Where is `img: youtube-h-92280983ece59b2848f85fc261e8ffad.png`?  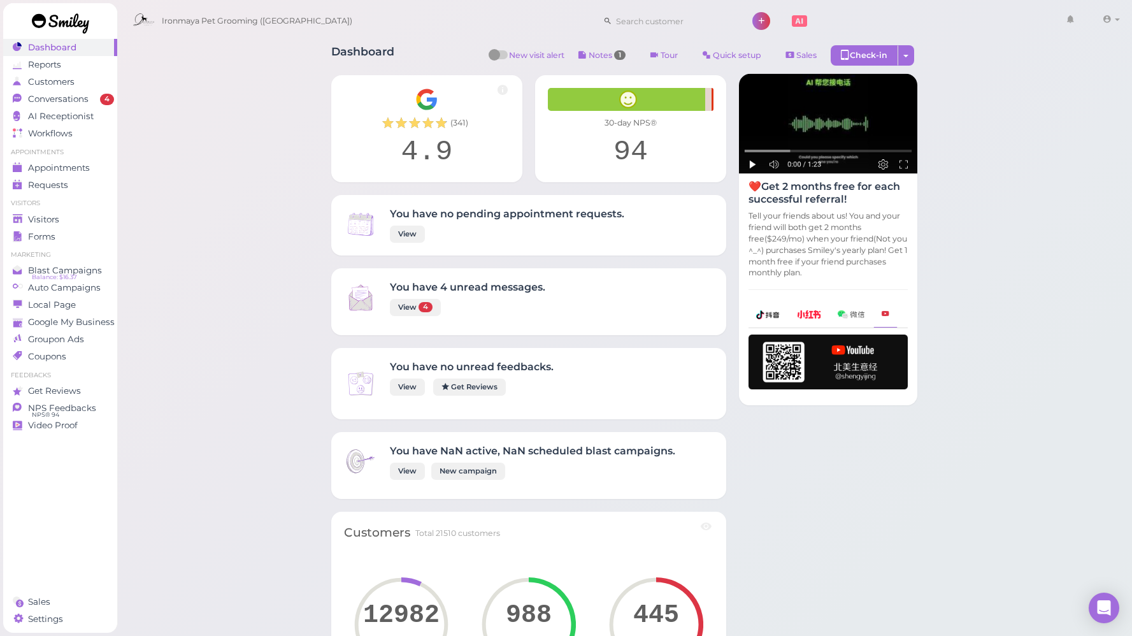 img: youtube-h-92280983ece59b2848f85fc261e8ffad.png is located at coordinates (828, 362).